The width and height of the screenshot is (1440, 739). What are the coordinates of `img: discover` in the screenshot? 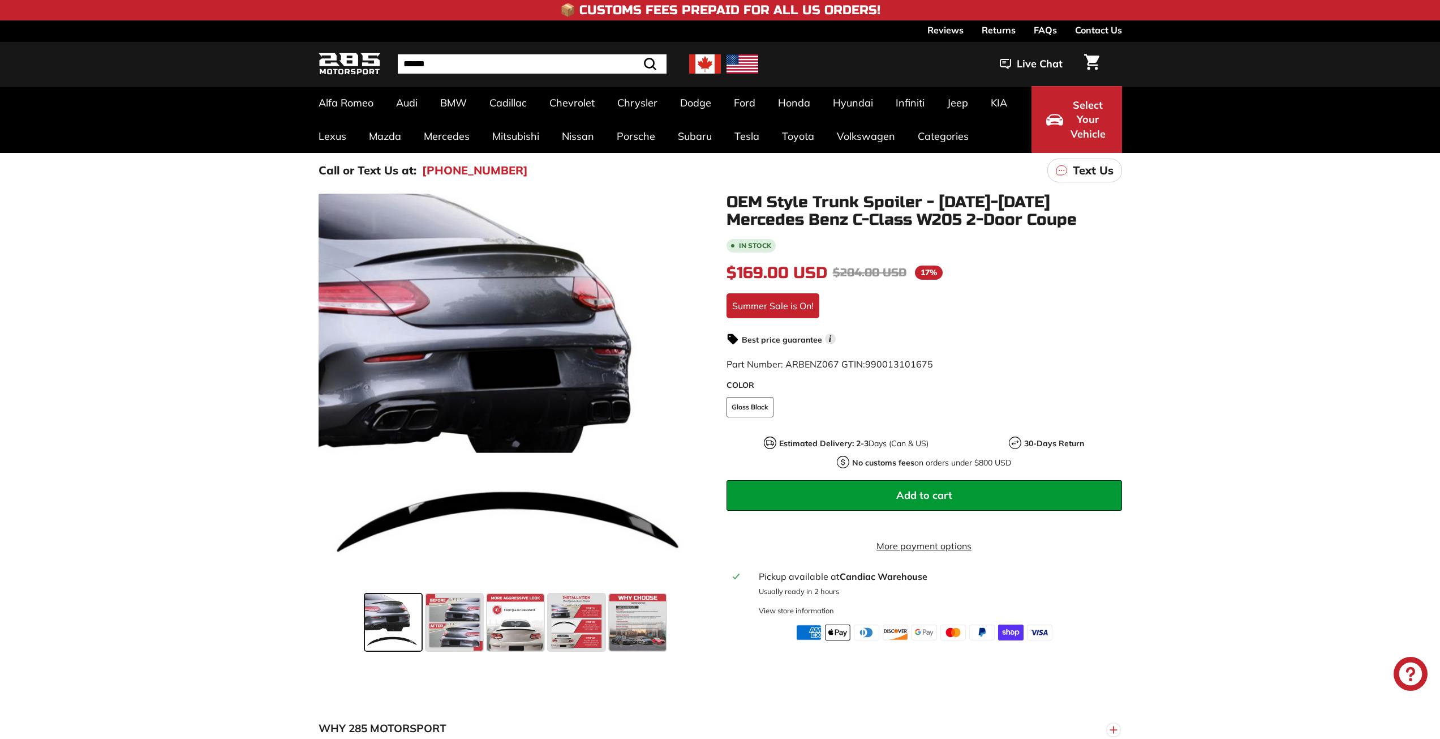 It's located at (895, 632).